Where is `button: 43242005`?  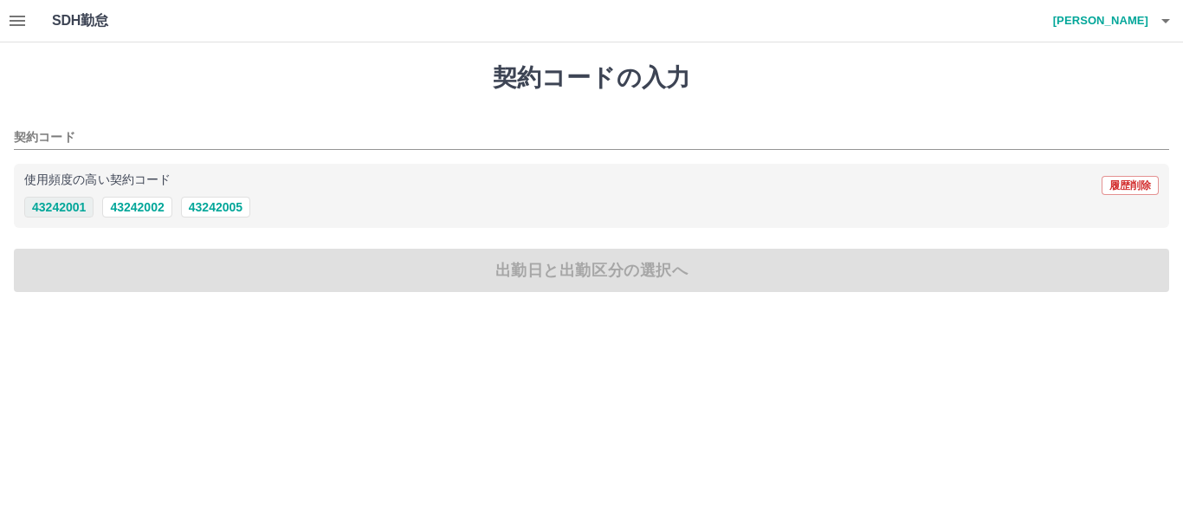
button: 43242005 is located at coordinates (216, 207).